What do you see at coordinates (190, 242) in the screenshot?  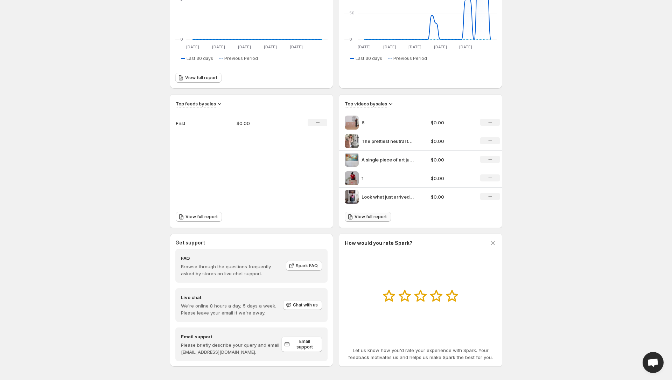 I see `h3: Get support` at bounding box center [190, 242].